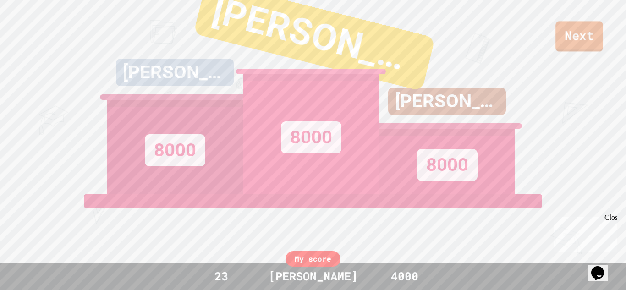 The height and width of the screenshot is (290, 626). What do you see at coordinates (33, 31) in the screenshot?
I see `div: Chat with us now!Close` at bounding box center [33, 31].